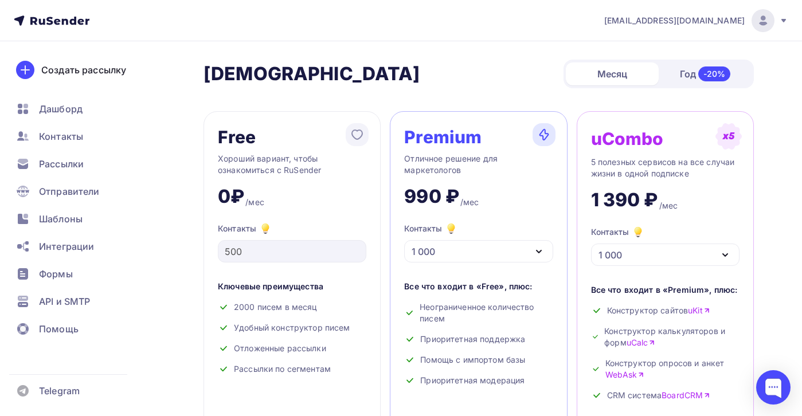  What do you see at coordinates (478, 339) in the screenshot?
I see `div: Приоритетная поддержка` at bounding box center [478, 339].